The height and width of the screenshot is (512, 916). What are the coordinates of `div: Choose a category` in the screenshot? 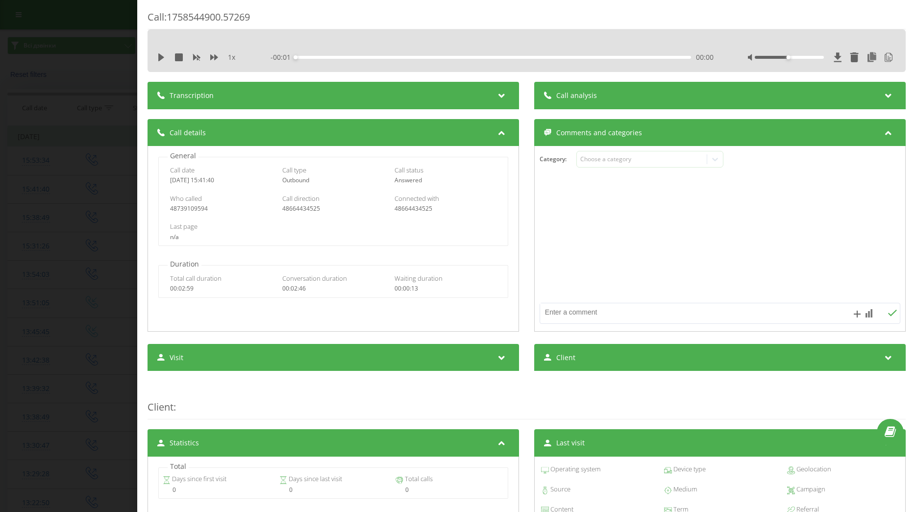 It's located at (642, 159).